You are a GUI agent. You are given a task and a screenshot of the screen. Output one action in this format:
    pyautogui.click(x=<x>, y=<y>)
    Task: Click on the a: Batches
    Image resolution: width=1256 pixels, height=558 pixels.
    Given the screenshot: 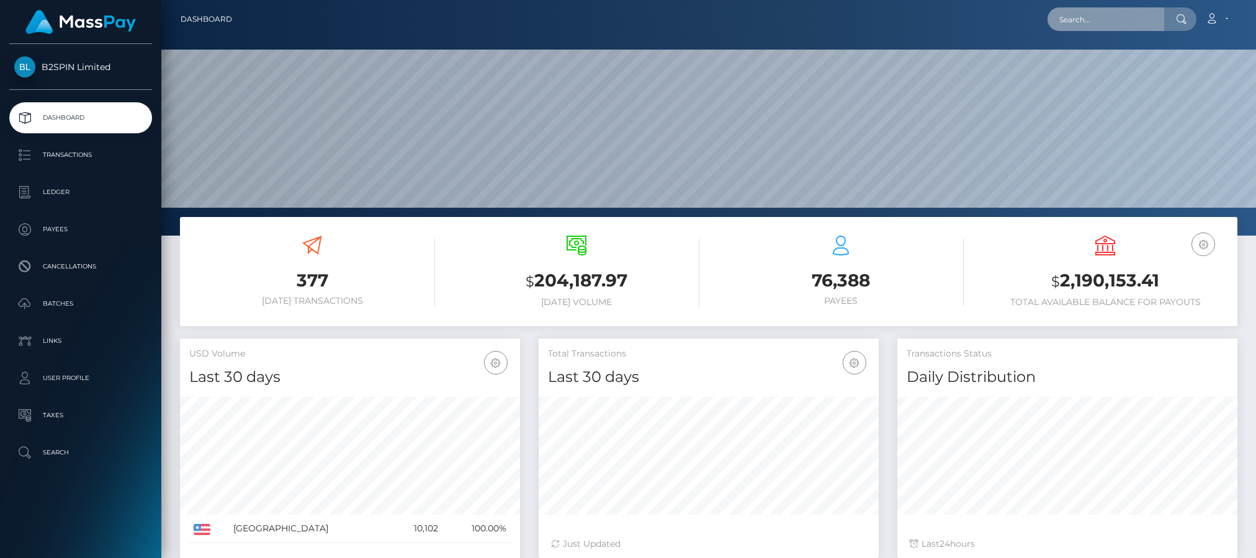 What is the action you would take?
    pyautogui.click(x=81, y=304)
    